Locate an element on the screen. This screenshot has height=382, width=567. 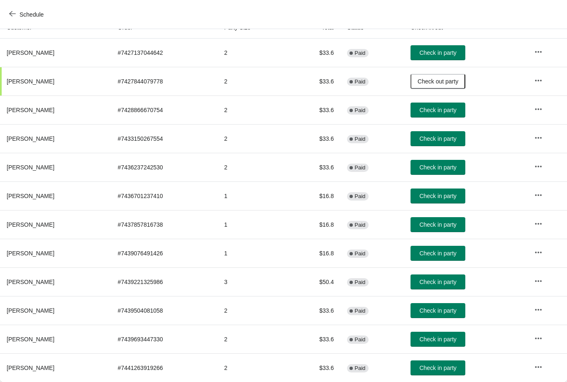
td: # 7441263919266 is located at coordinates (165, 368).